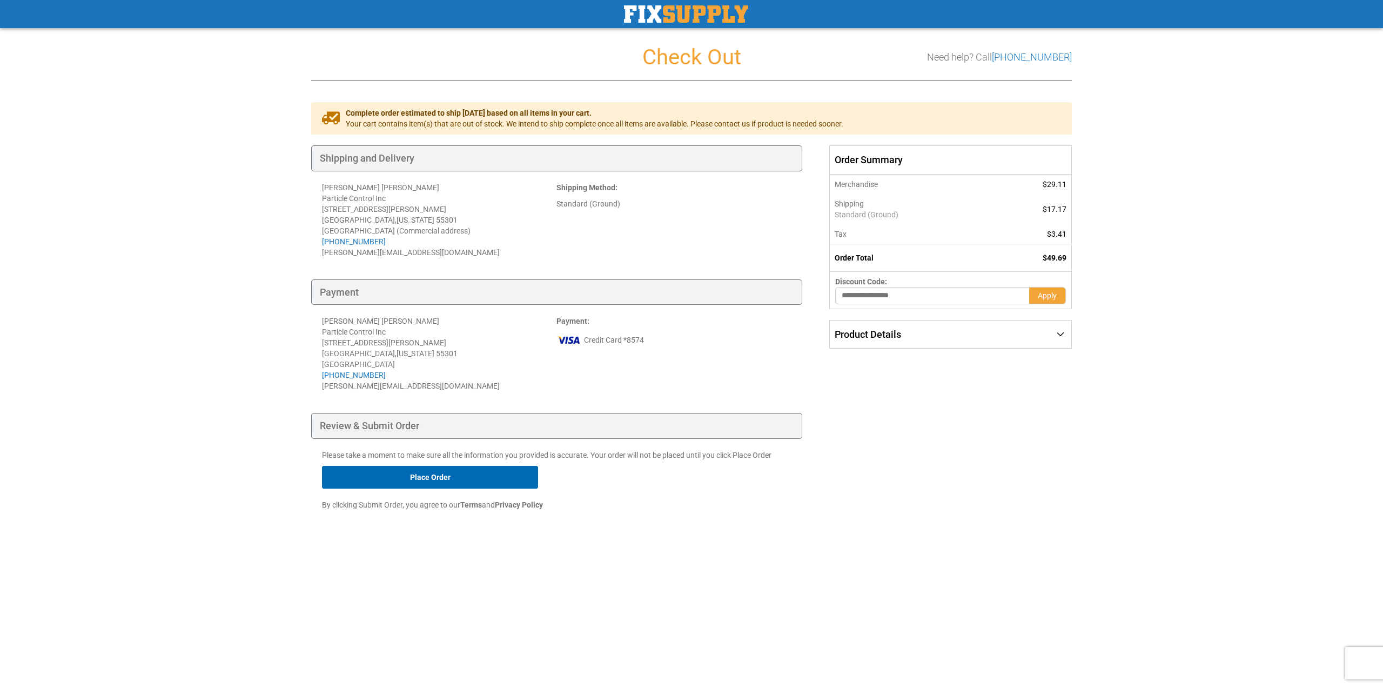 The width and height of the screenshot is (1383, 687). I want to click on h3: Need help? Call, so click(1000, 57).